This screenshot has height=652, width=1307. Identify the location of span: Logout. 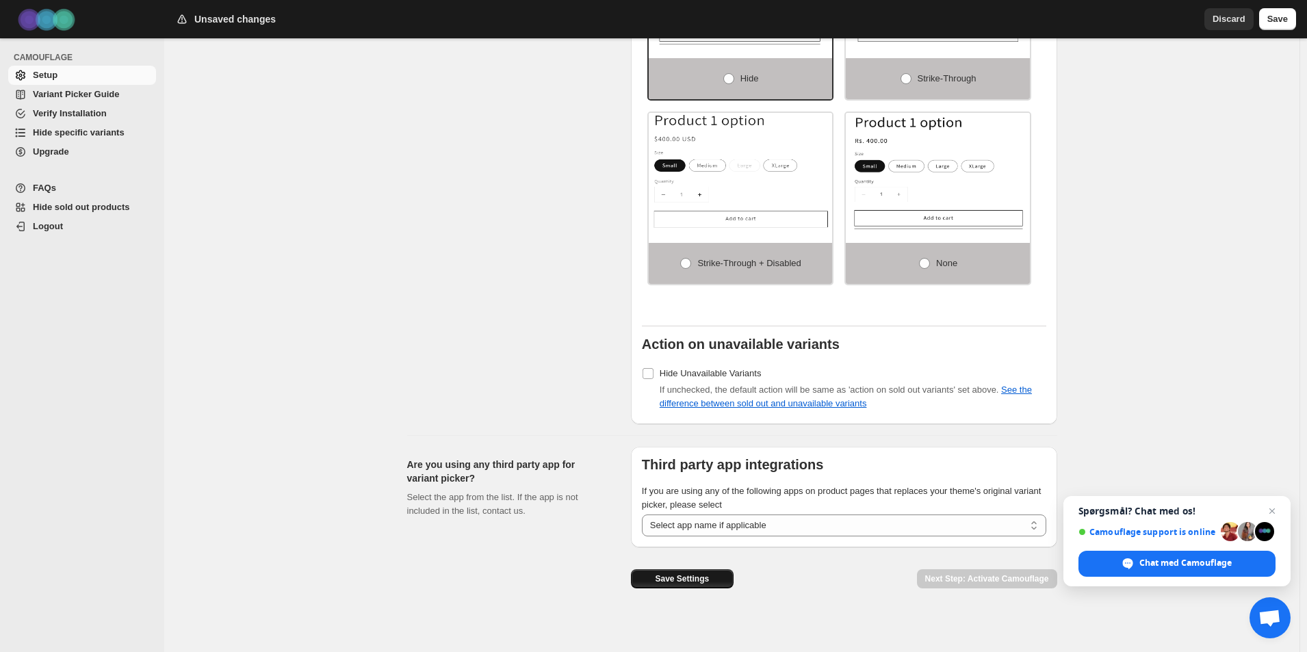
(48, 226).